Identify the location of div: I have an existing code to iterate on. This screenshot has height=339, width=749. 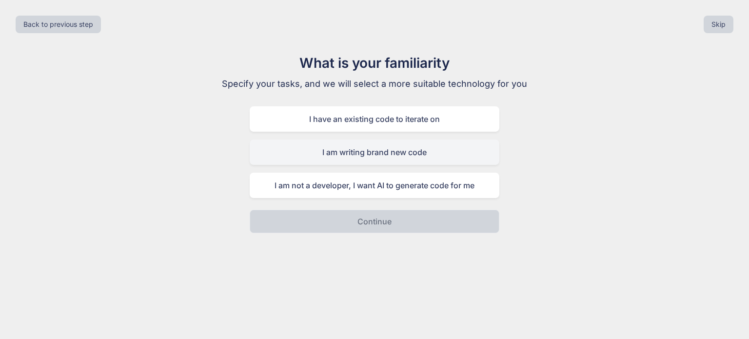
(375, 119).